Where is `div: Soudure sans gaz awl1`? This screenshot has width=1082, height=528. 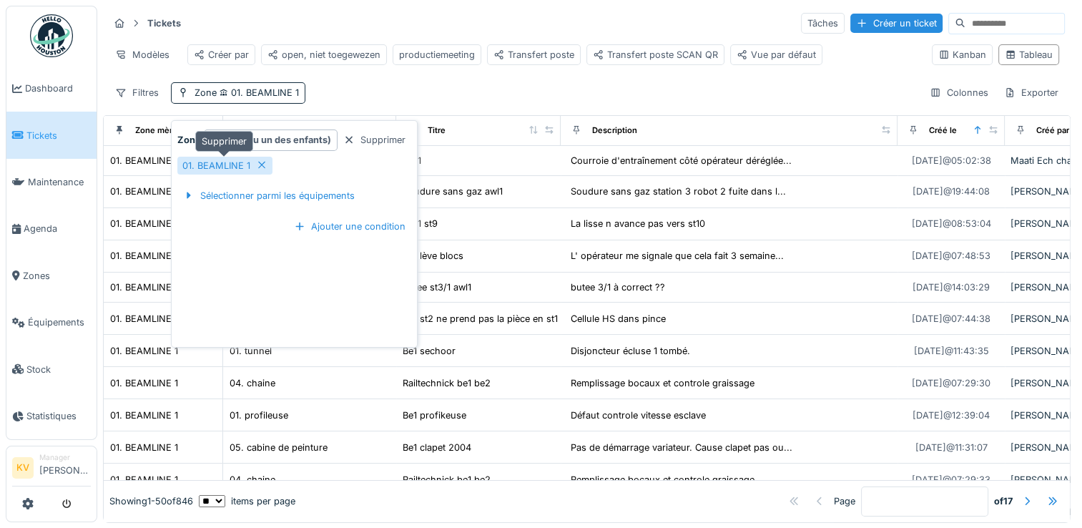 div: Soudure sans gaz awl1 is located at coordinates (453, 191).